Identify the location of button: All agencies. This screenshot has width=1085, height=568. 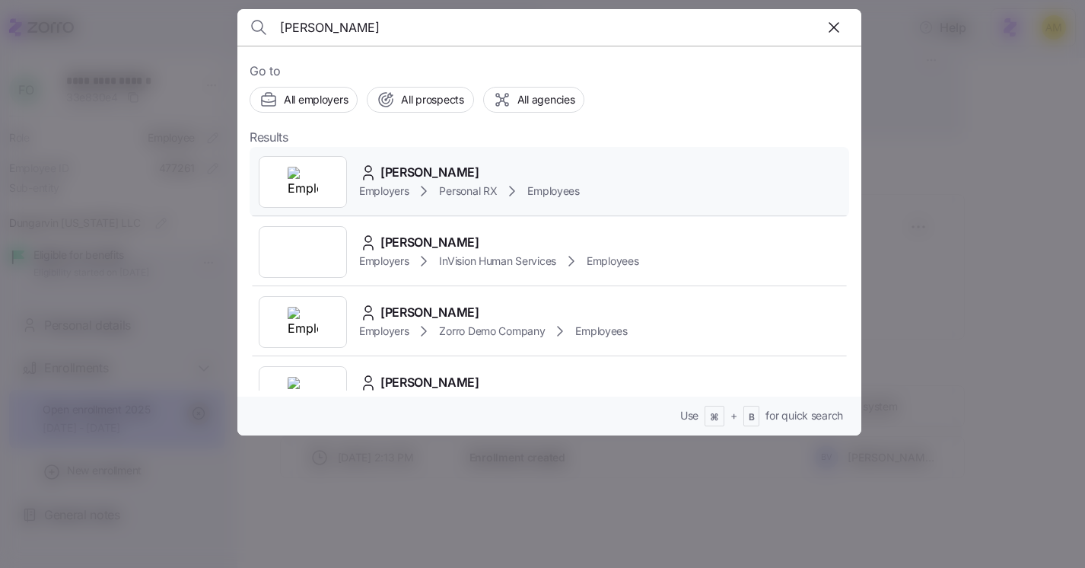
(534, 100).